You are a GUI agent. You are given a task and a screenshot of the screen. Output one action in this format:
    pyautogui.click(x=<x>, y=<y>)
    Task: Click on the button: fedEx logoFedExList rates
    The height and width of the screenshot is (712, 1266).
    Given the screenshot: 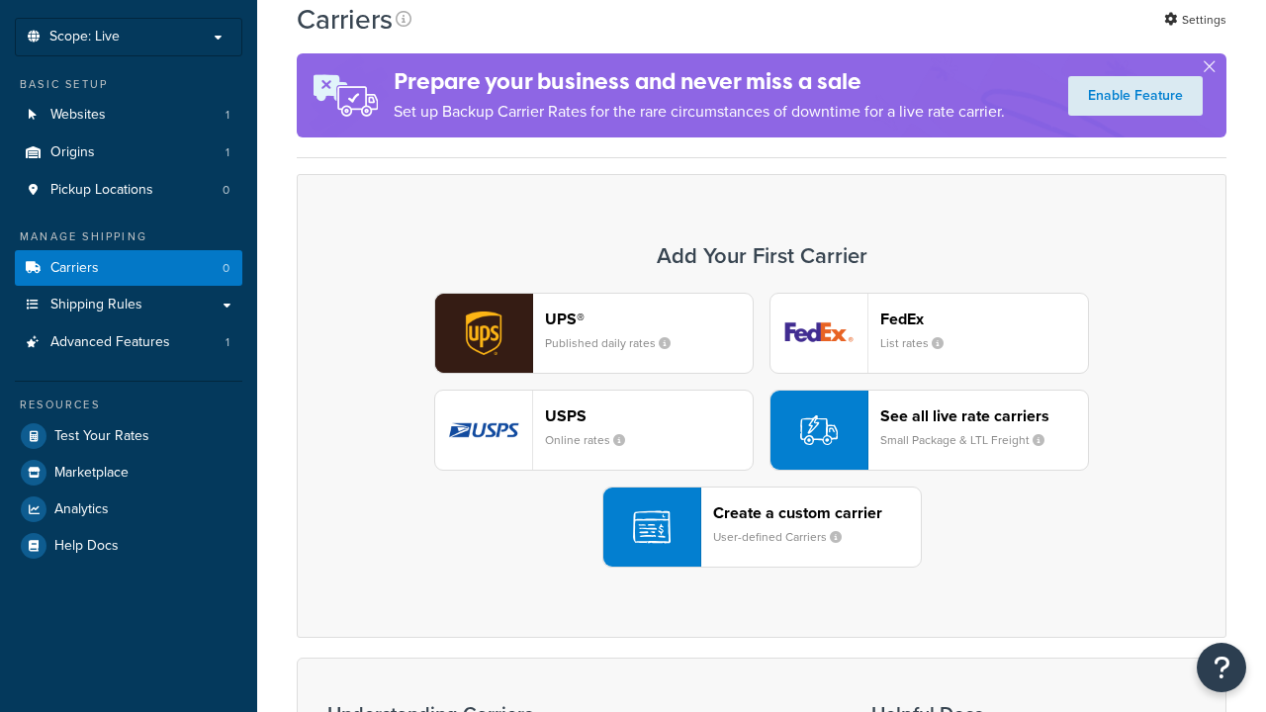 What is the action you would take?
    pyautogui.click(x=929, y=333)
    